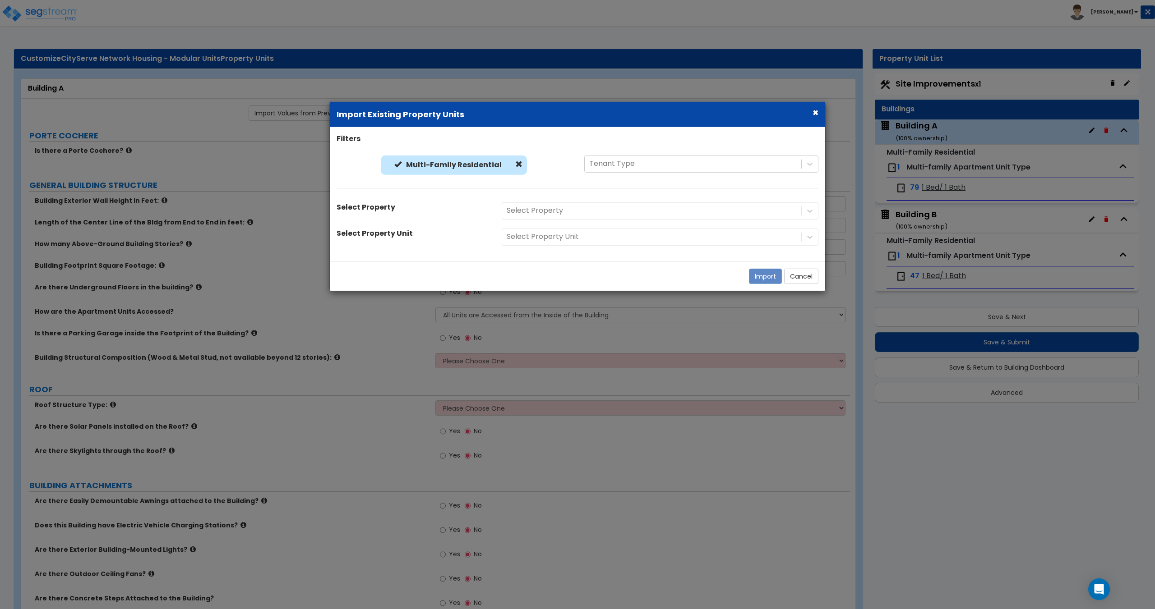 This screenshot has height=609, width=1155. Describe the element at coordinates (366, 207) in the screenshot. I see `label: Select Property` at that location.